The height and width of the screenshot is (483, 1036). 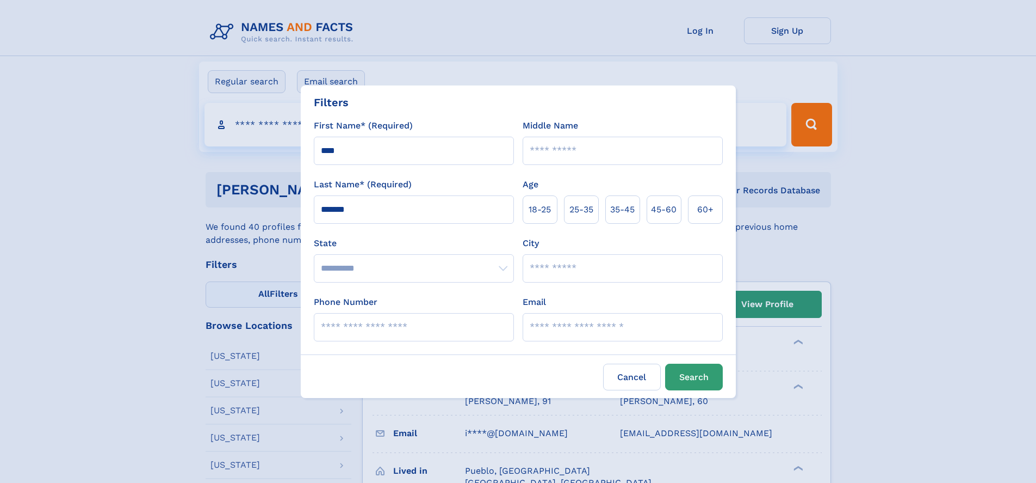 What do you see at coordinates (706, 209) in the screenshot?
I see `span: 60+` at bounding box center [706, 209].